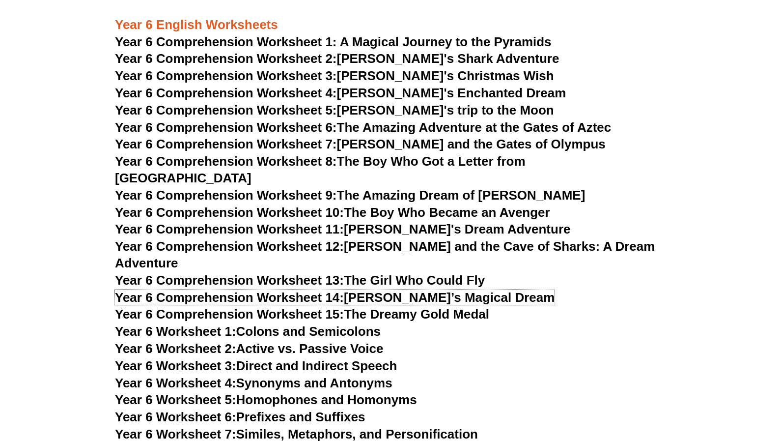 This screenshot has width=780, height=441. I want to click on span: Year 6 Worksheet 2:, so click(175, 348).